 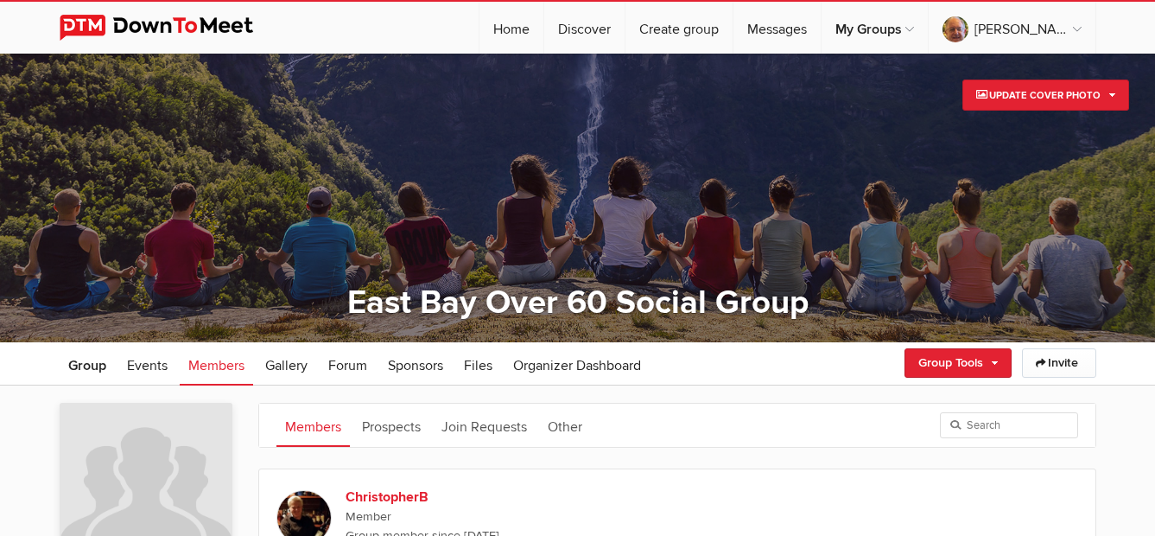 What do you see at coordinates (415, 364) in the screenshot?
I see `a: Sponsors` at bounding box center [415, 364].